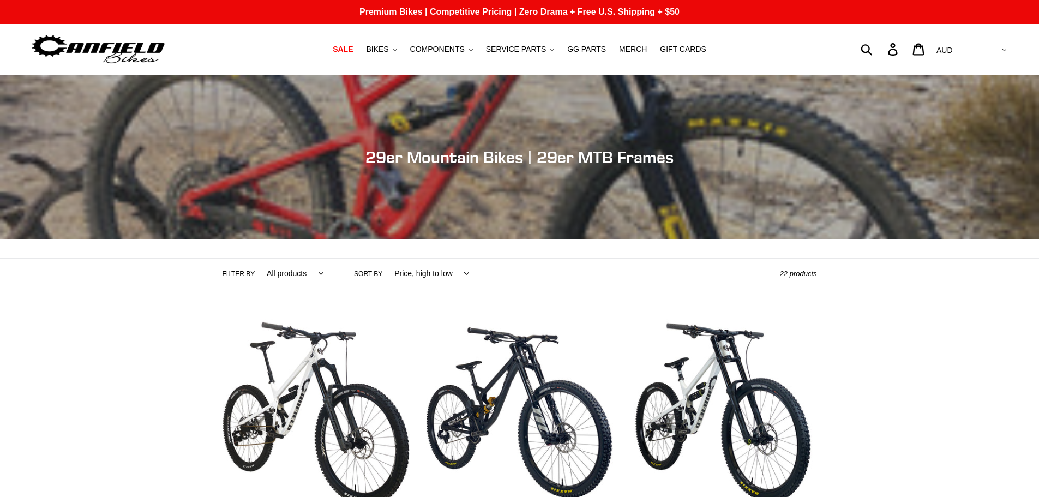 Image resolution: width=1039 pixels, height=497 pixels. What do you see at coordinates (98, 49) in the screenshot?
I see `img: Canfield Bikes` at bounding box center [98, 49].